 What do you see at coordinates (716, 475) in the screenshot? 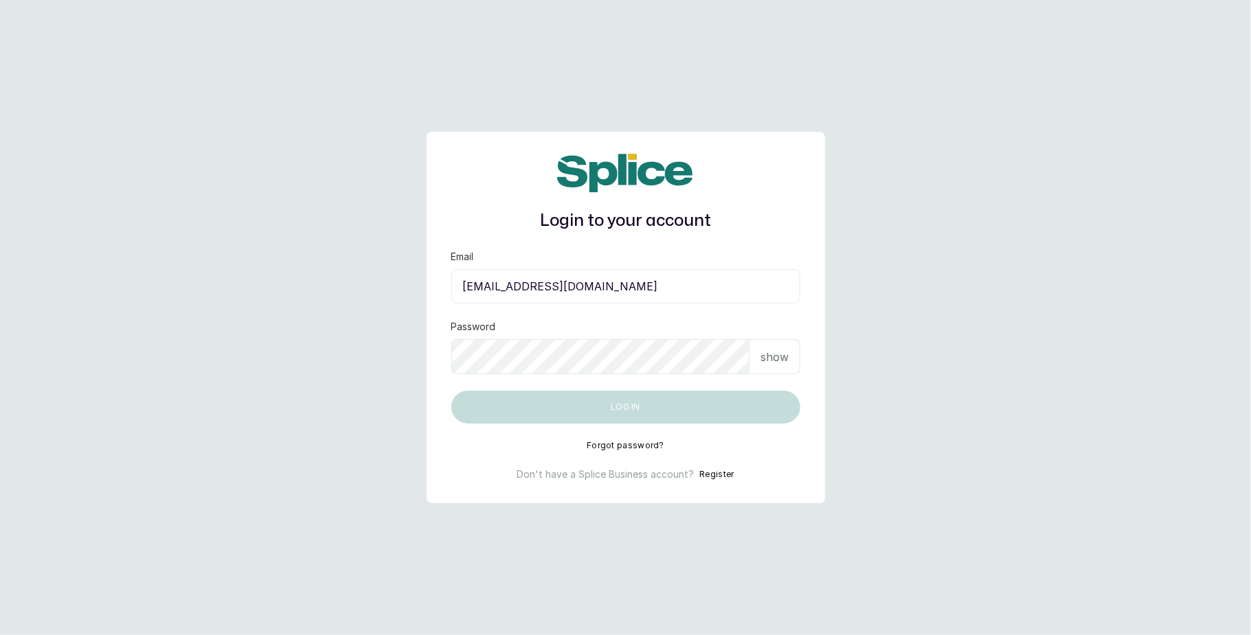
I see `button: Register` at bounding box center [716, 475].